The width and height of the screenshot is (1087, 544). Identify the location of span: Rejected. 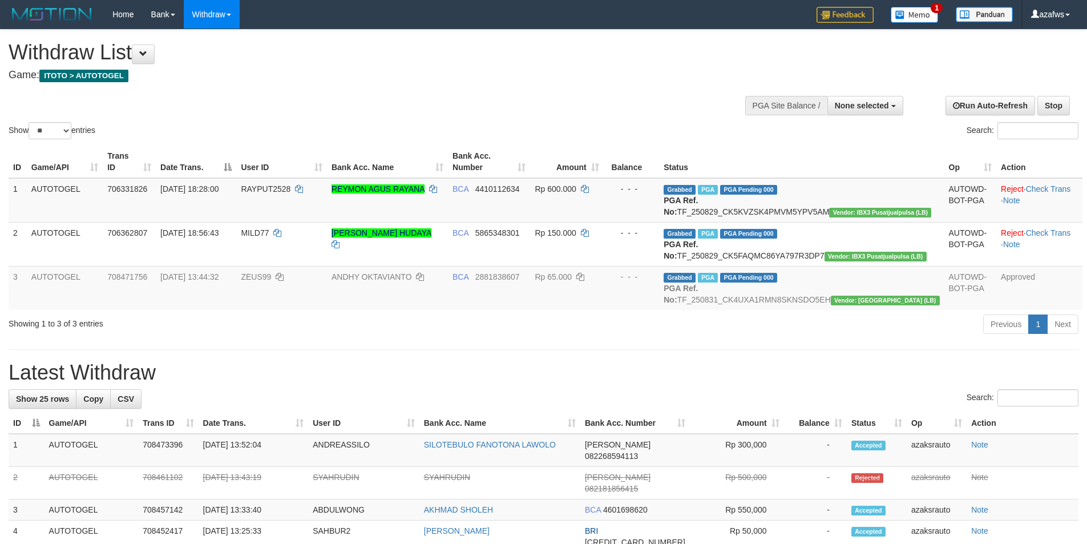
(868, 478).